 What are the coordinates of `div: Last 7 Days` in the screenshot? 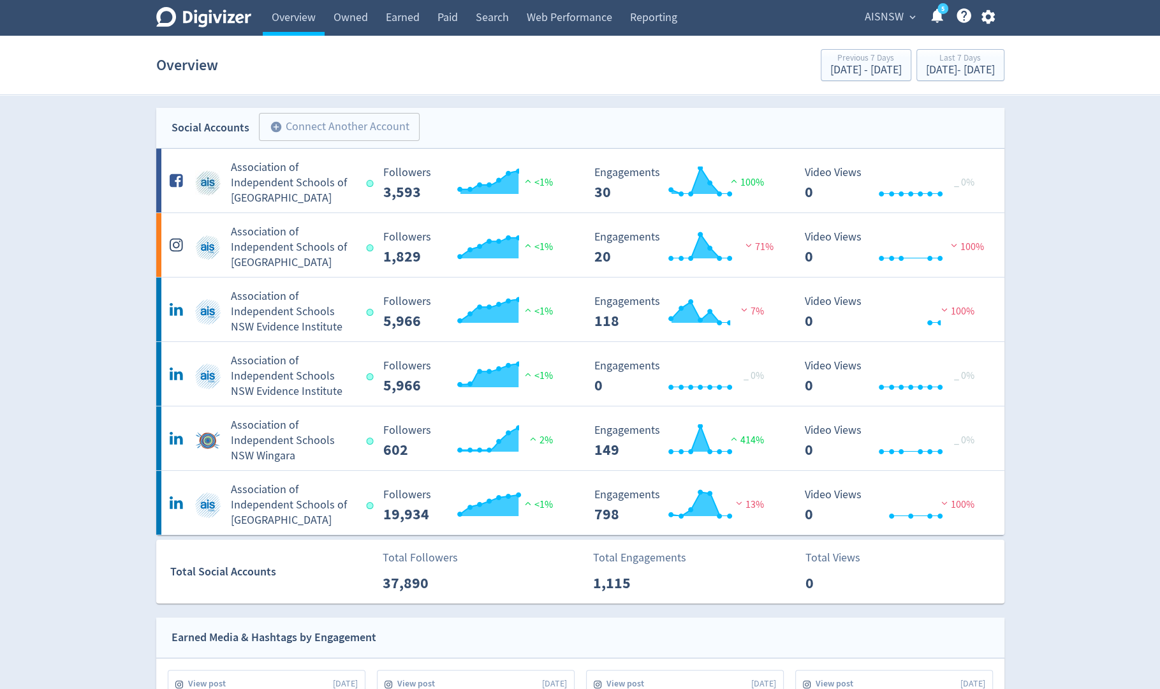 It's located at (960, 59).